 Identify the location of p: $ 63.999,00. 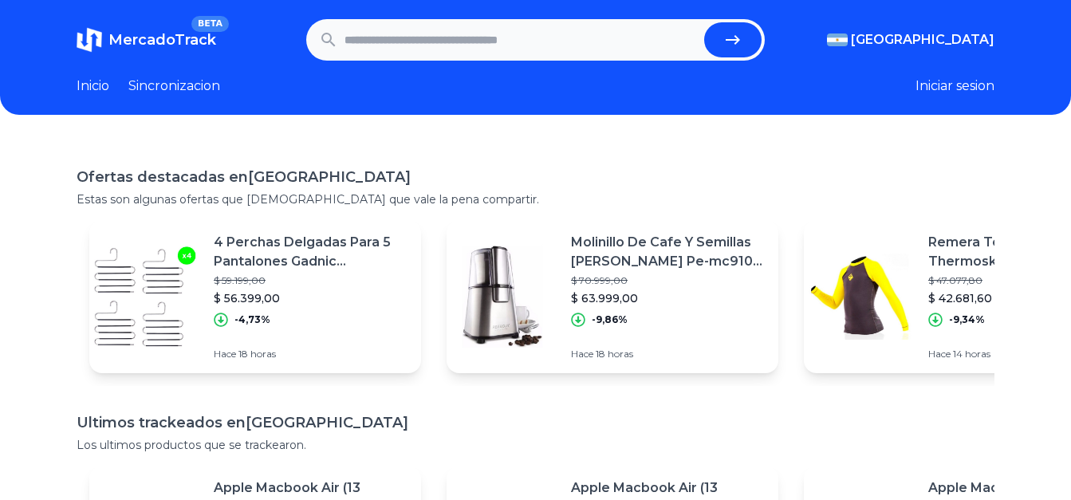
(669, 298).